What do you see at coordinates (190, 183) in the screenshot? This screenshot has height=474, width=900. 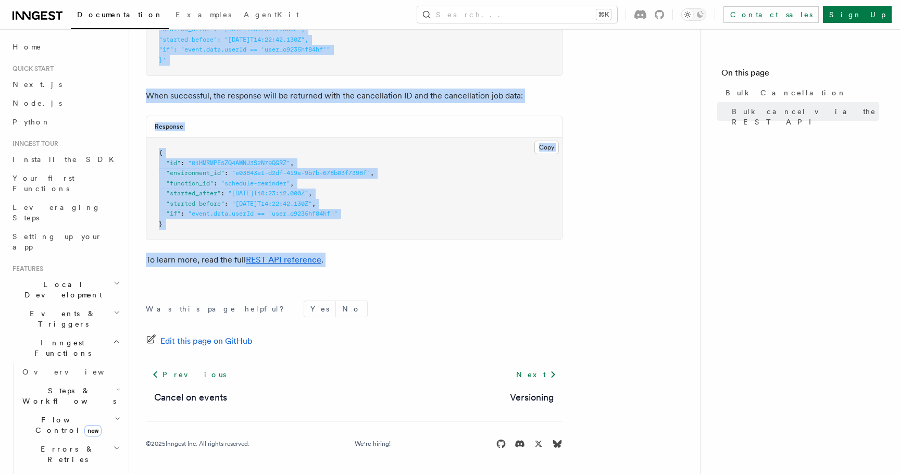 I see `span: "function_id"` at bounding box center [190, 183].